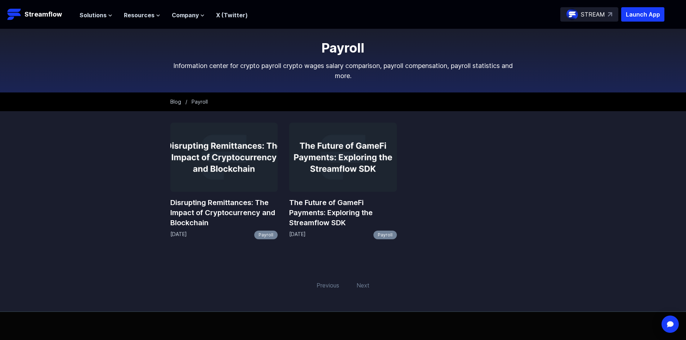 Image resolution: width=686 pixels, height=340 pixels. Describe the element at coordinates (188, 15) in the screenshot. I see `button: Company` at that location.